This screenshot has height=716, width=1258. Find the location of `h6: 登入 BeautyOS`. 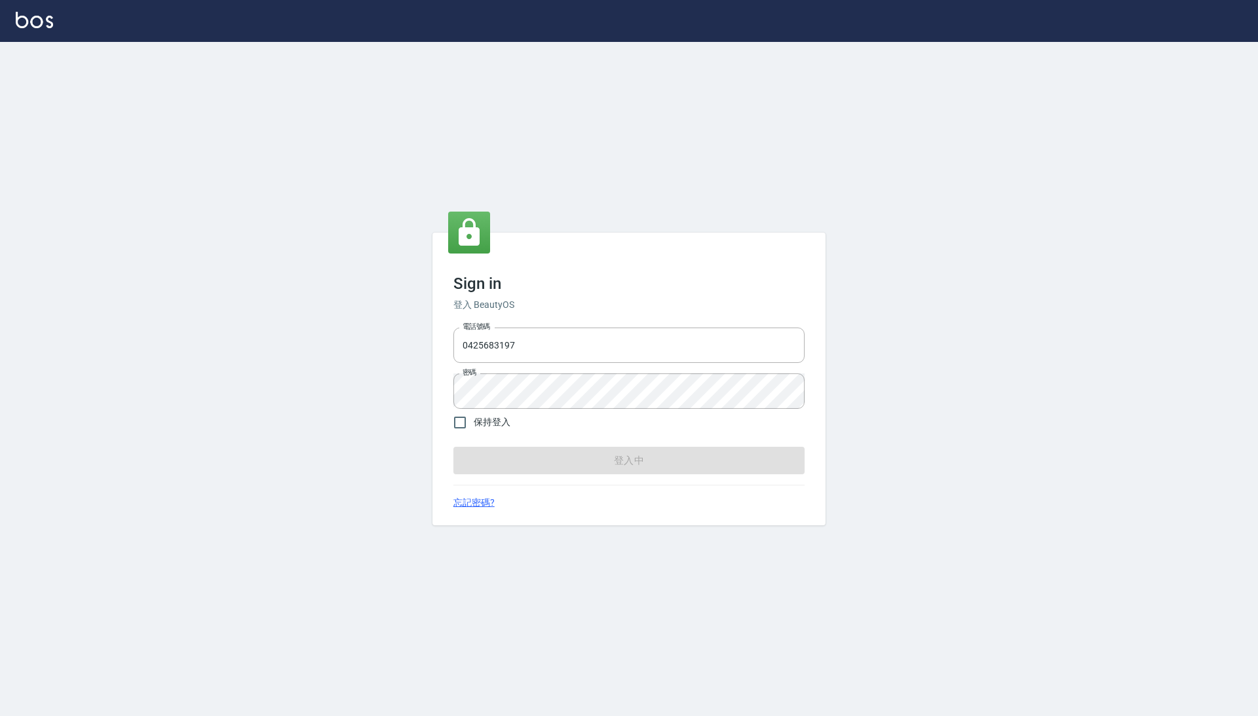

h6: 登入 BeautyOS is located at coordinates (629, 305).